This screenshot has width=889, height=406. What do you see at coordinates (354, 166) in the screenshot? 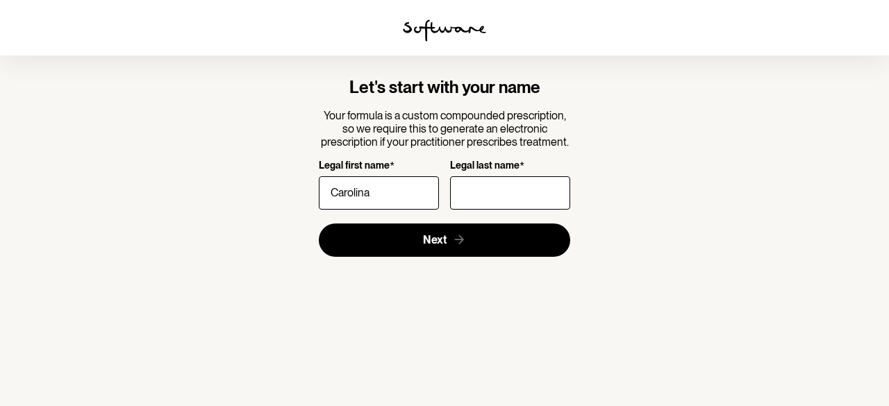
I see `p: Legal first name` at bounding box center [354, 166].